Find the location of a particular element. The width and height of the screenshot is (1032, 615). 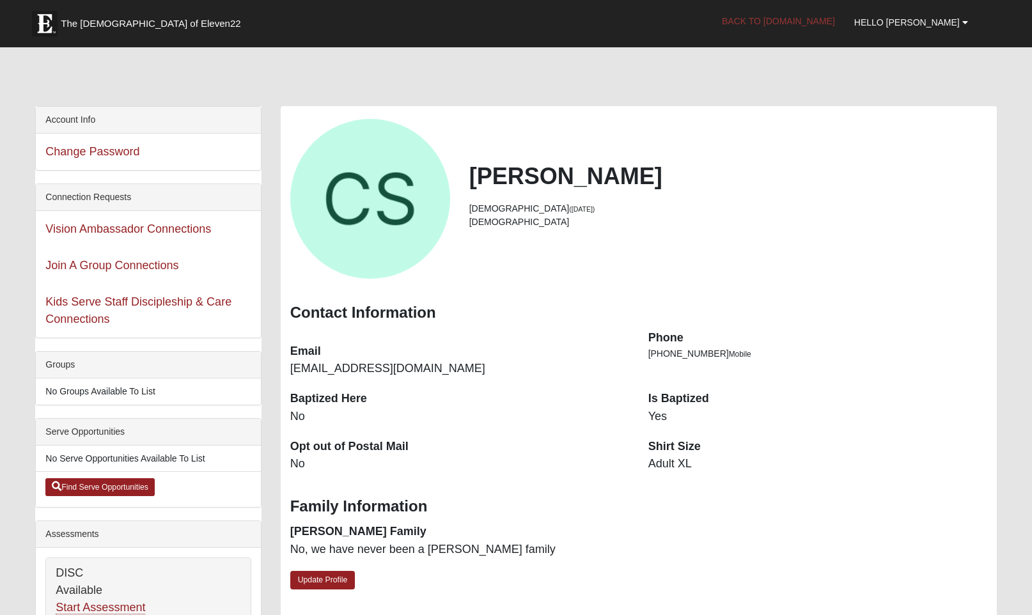

dt: Phone is located at coordinates (818, 338).